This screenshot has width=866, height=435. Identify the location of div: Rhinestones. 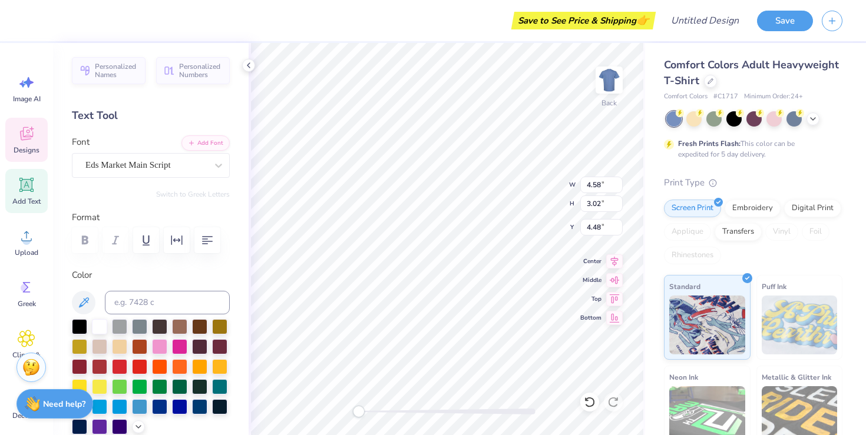
(692, 256).